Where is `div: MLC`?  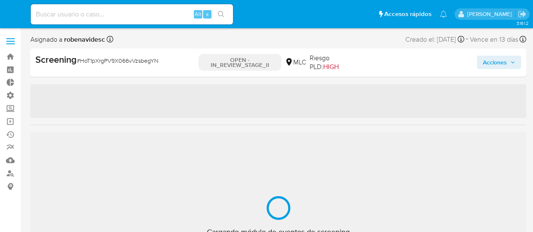 div: MLC is located at coordinates (295, 62).